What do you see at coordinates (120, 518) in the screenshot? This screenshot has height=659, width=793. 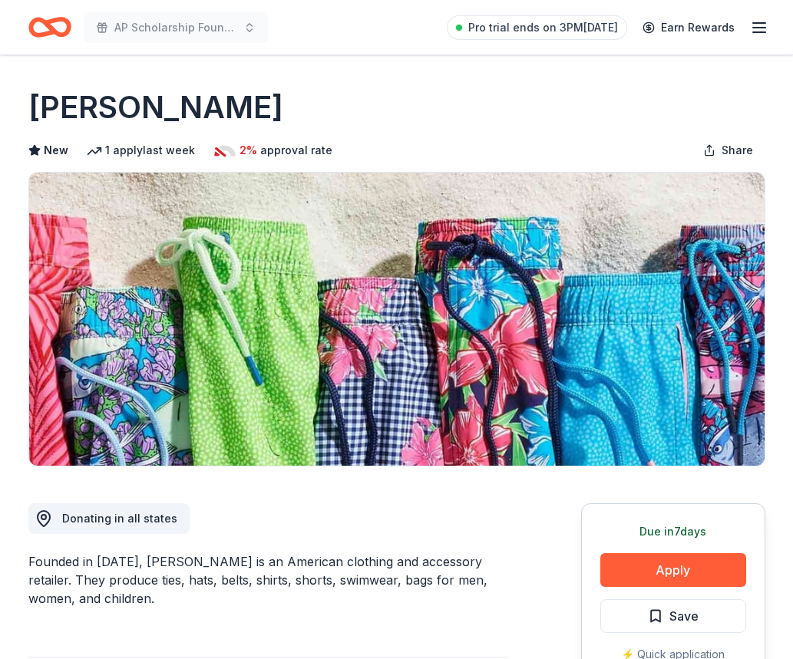 I see `span: Donating in all states` at bounding box center [120, 518].